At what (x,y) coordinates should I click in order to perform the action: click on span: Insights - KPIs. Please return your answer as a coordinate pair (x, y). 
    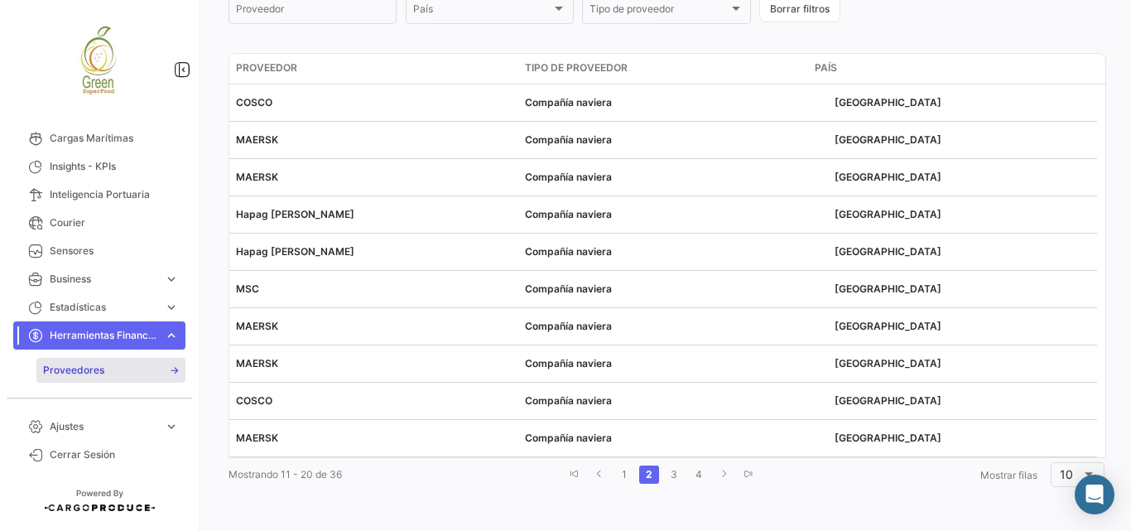
    Looking at the image, I should click on (114, 166).